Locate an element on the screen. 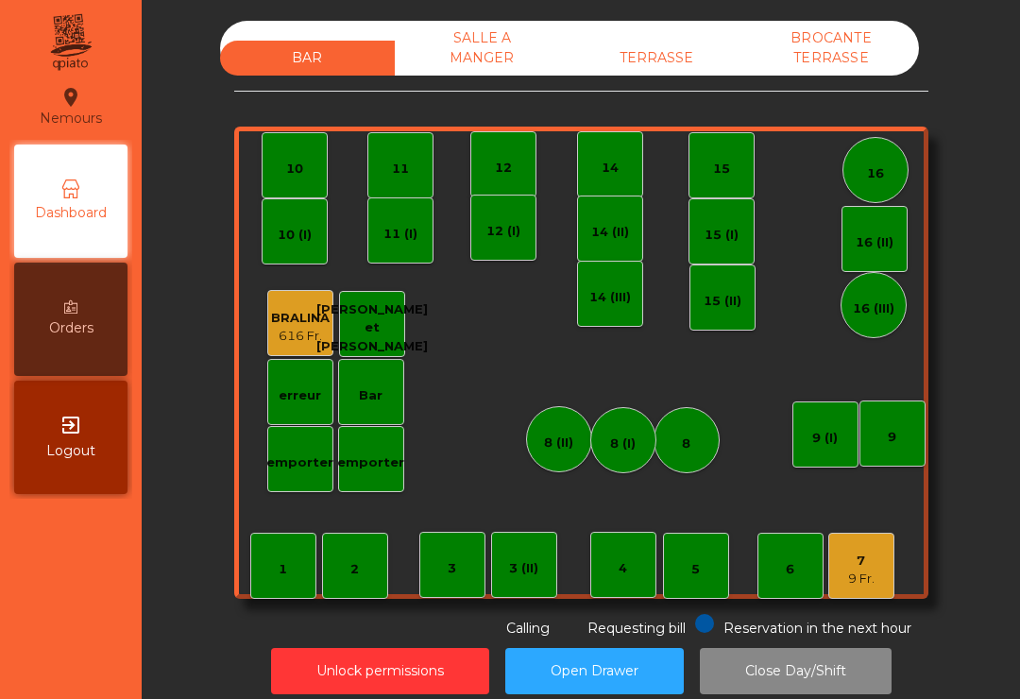 This screenshot has width=1020, height=699. div: BROCANTE TERRASSE is located at coordinates (831, 48).